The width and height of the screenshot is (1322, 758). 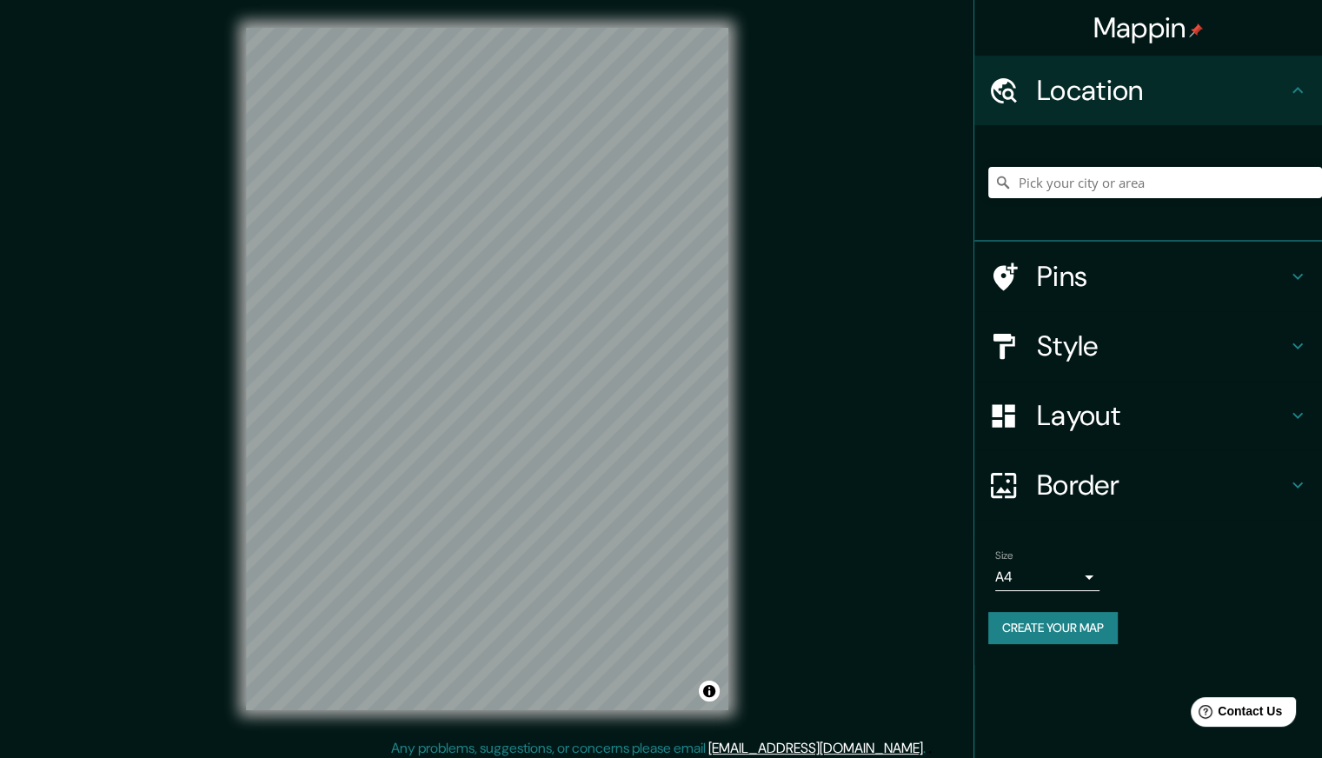 I want to click on canvas: Map, so click(x=487, y=368).